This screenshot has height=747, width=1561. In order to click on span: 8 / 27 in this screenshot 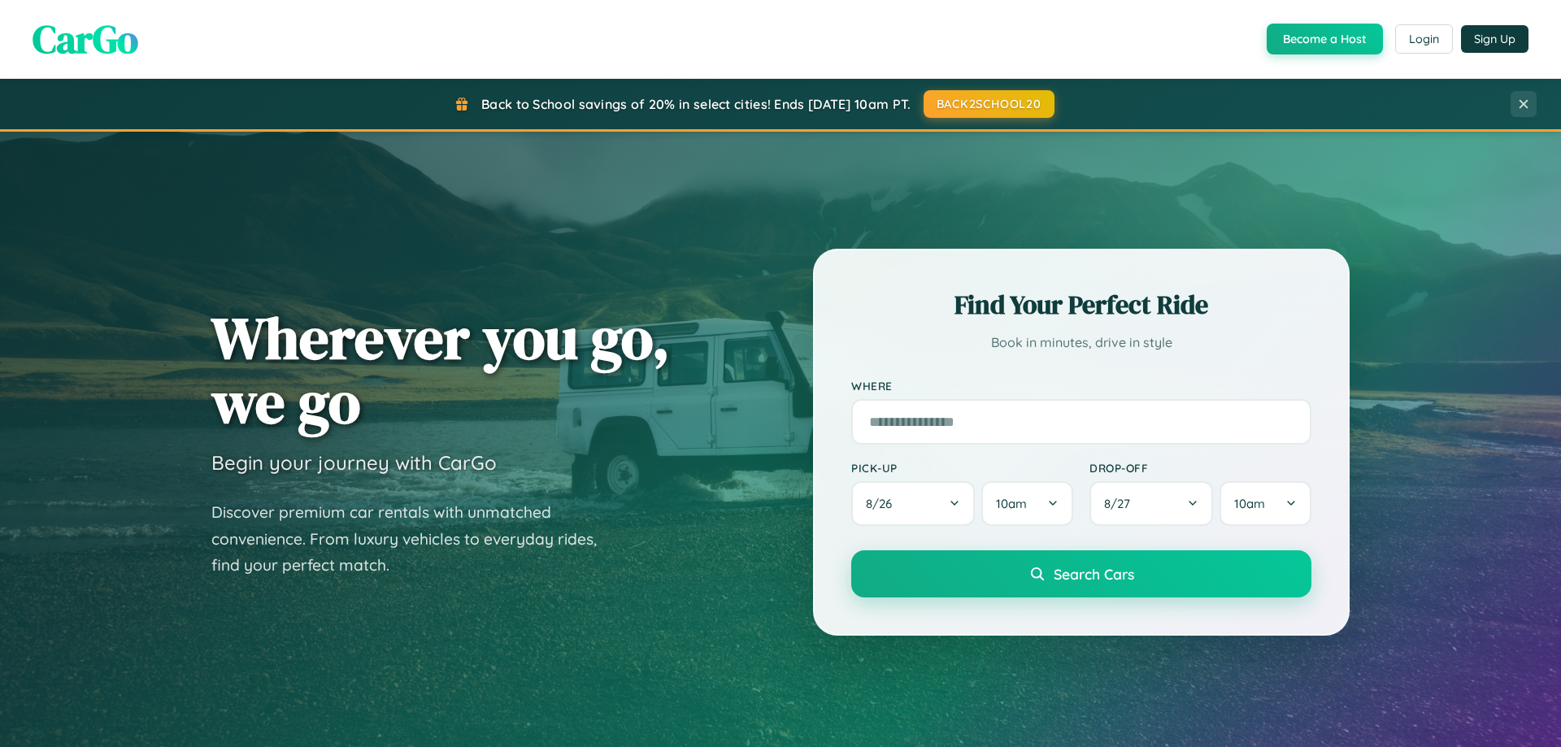, I will do `click(1121, 503)`.